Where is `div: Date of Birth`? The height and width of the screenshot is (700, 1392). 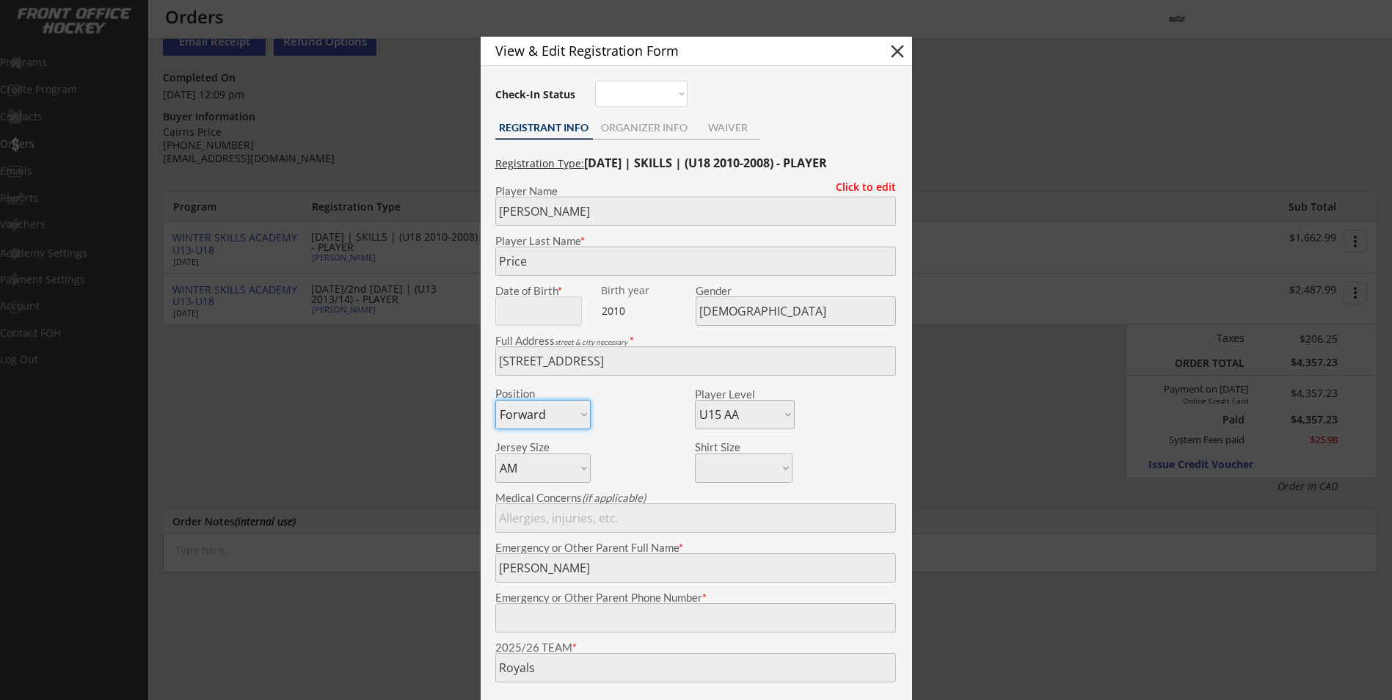 div: Date of Birth is located at coordinates (543, 291).